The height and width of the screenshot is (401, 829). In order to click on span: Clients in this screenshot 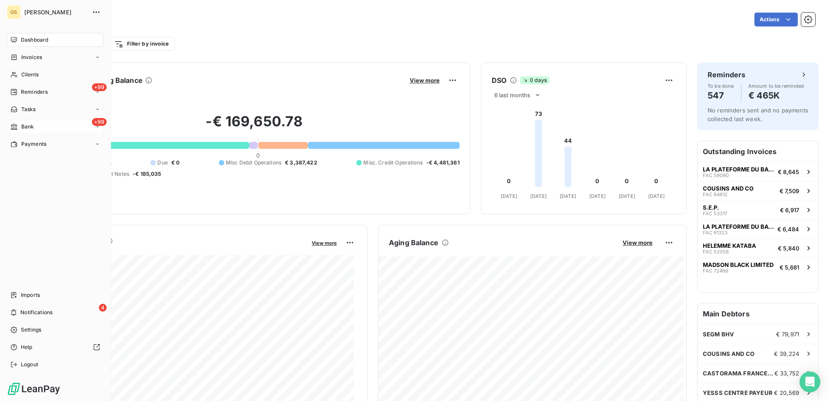, I will do `click(30, 75)`.